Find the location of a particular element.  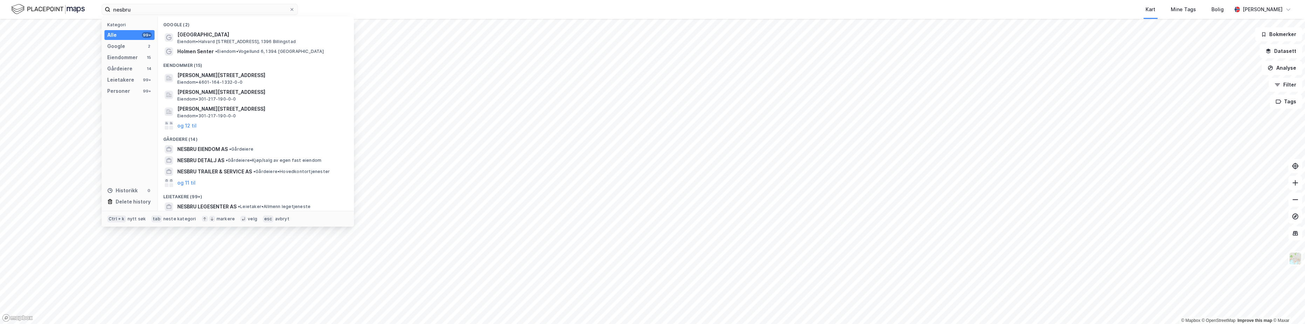

a: Mapbox homepage is located at coordinates (18, 318).